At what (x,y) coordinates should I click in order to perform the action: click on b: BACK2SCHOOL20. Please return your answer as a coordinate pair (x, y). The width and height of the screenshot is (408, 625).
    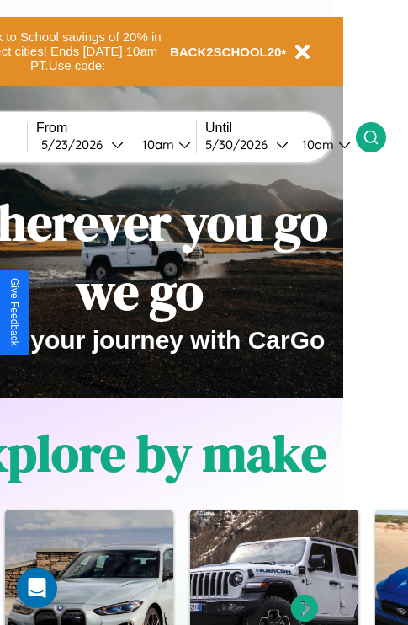
    Looking at the image, I should click on (226, 51).